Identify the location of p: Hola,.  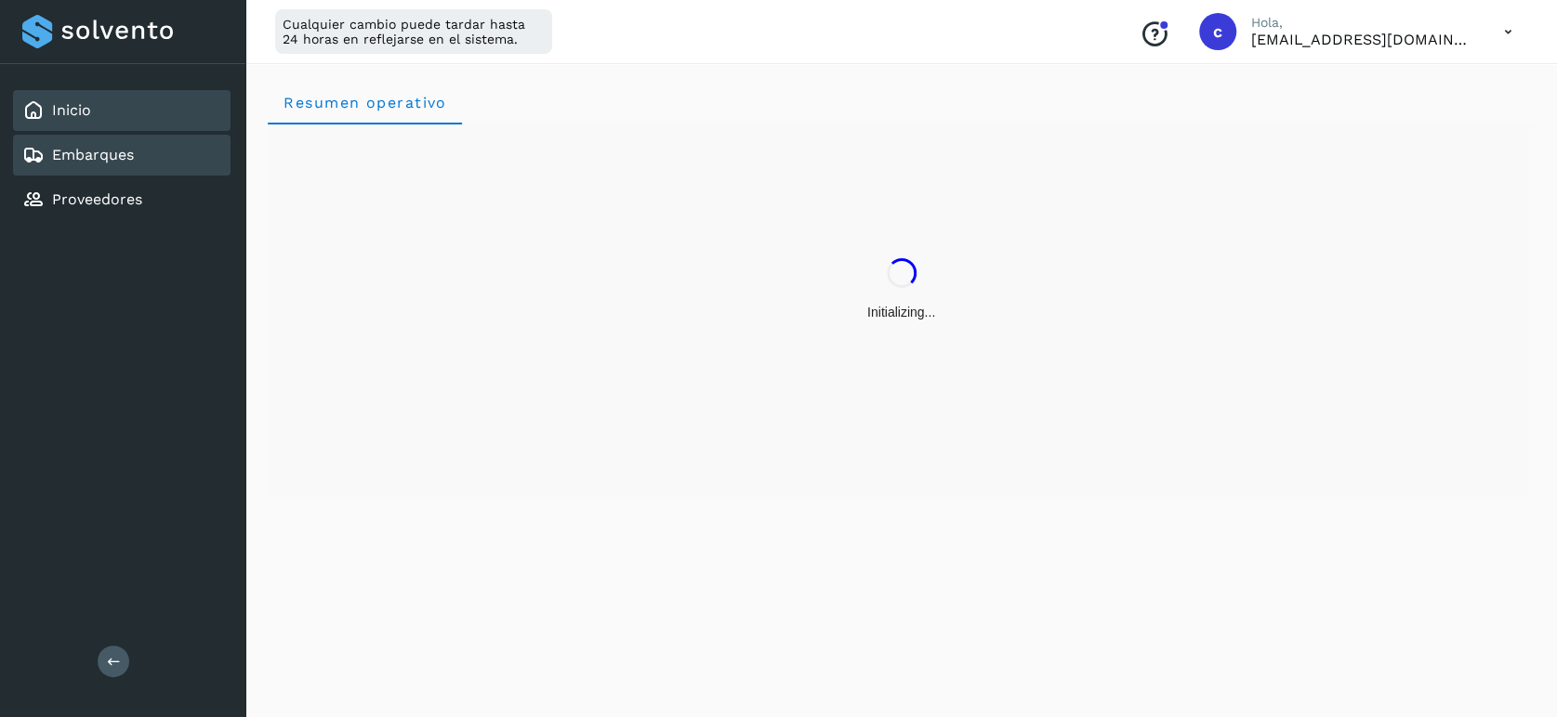
(1362, 22).